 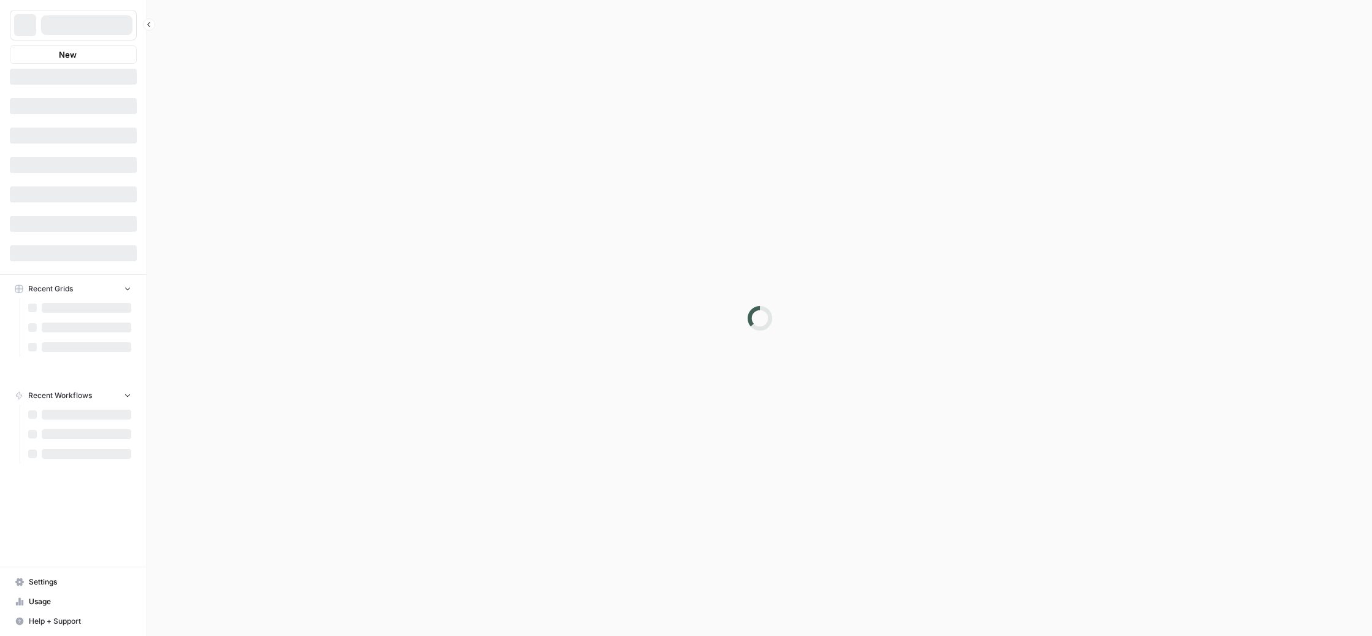 What do you see at coordinates (80, 582) in the screenshot?
I see `span: Settings` at bounding box center [80, 582].